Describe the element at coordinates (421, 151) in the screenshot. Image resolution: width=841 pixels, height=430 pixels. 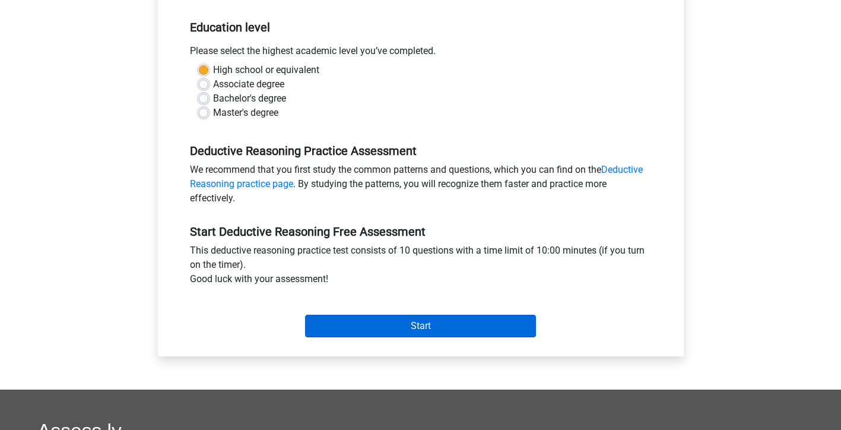
I see `h5: Deductive Reasoning Practice Assessment` at that location.